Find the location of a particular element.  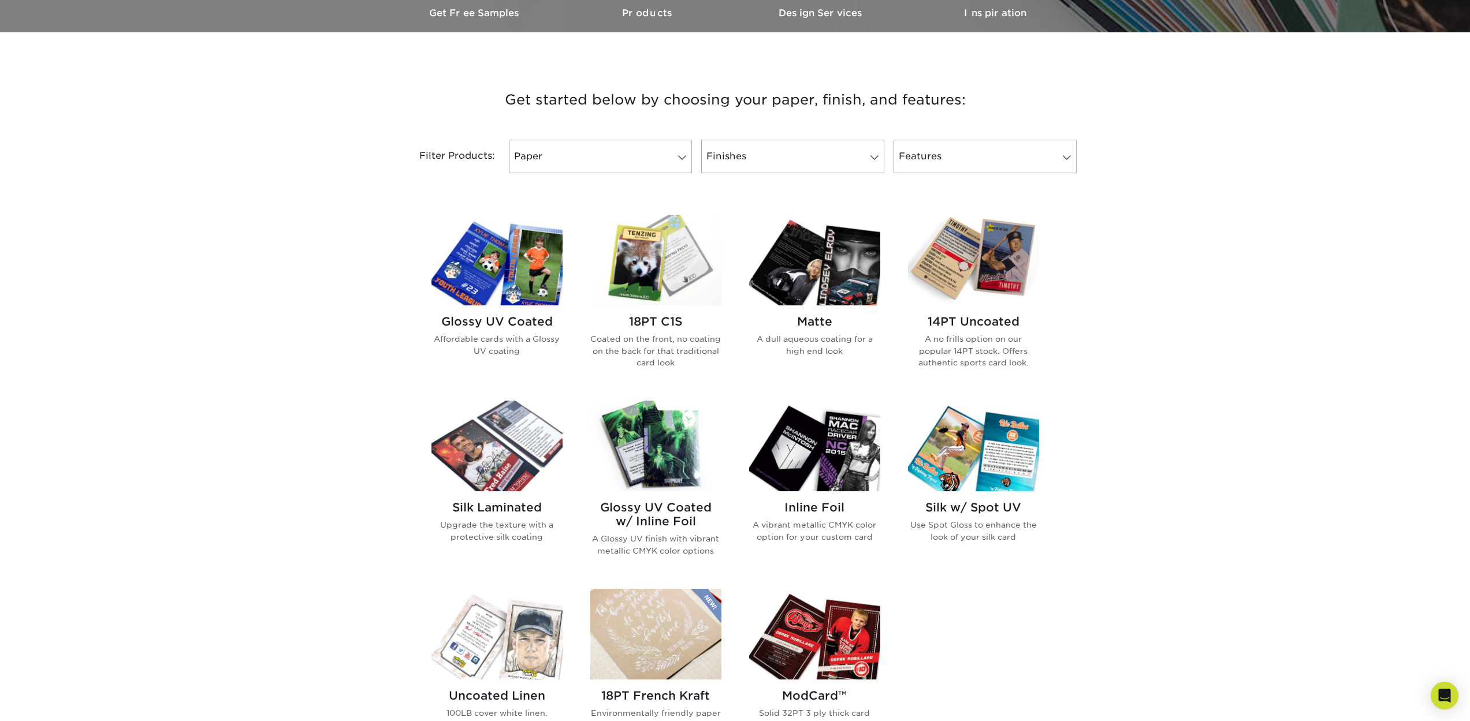

a: Silk Laminated Trading Cards Silk Laminated Upgrade the texture with a protective silk coating is located at coordinates (497, 488).